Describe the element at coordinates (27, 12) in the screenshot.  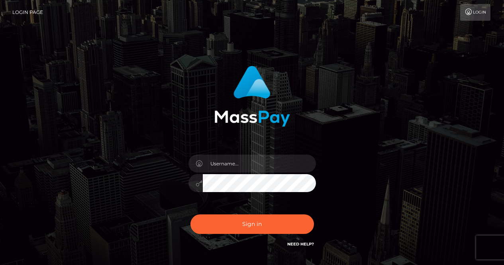
I see `a: Login Page` at that location.